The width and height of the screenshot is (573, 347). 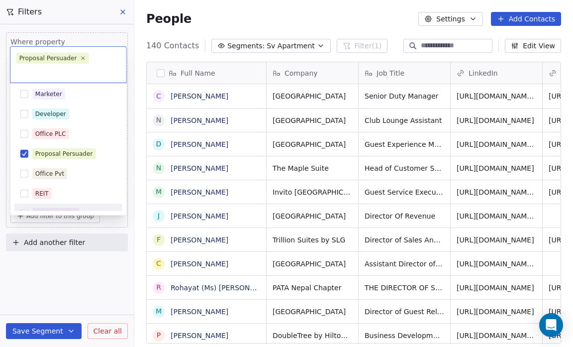 I want to click on div: Sv Apartment, so click(x=56, y=213).